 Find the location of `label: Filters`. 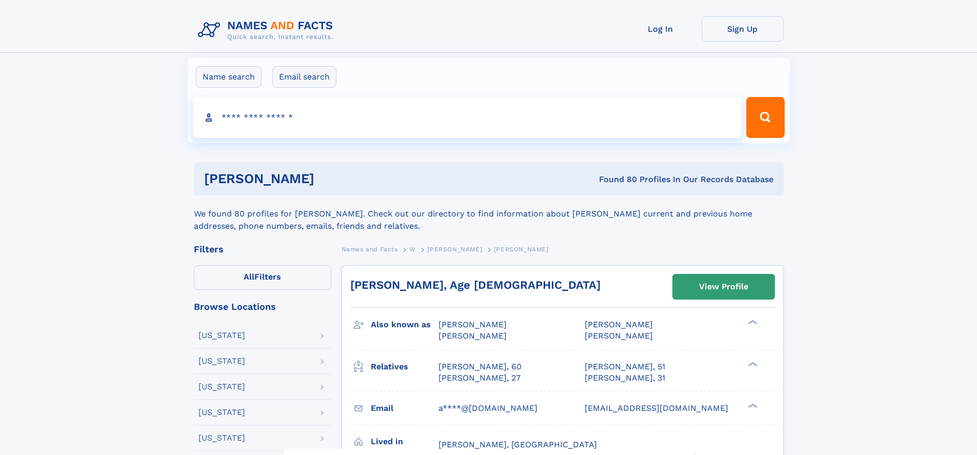

label: Filters is located at coordinates (263, 277).